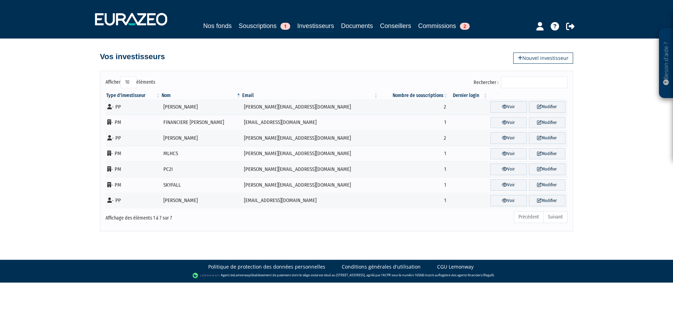 The image size is (673, 319). What do you see at coordinates (315, 26) in the screenshot?
I see `a: Investisseurs` at bounding box center [315, 26].